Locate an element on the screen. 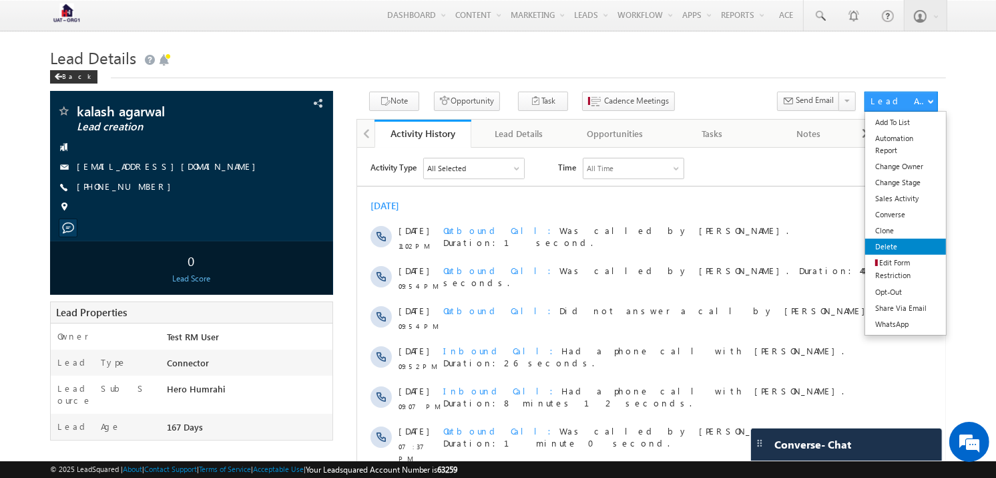 The height and width of the screenshot is (478, 996). div: Opportunities is located at coordinates (615, 134).